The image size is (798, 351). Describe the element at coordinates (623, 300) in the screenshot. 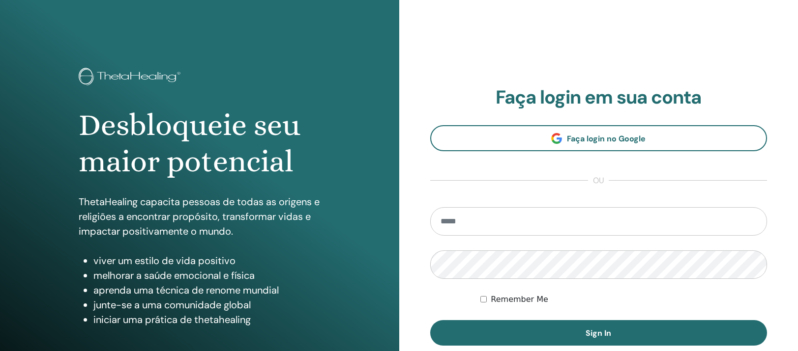

I see `div: Keep me authenticated indefinitely or until I manually logout` at that location.